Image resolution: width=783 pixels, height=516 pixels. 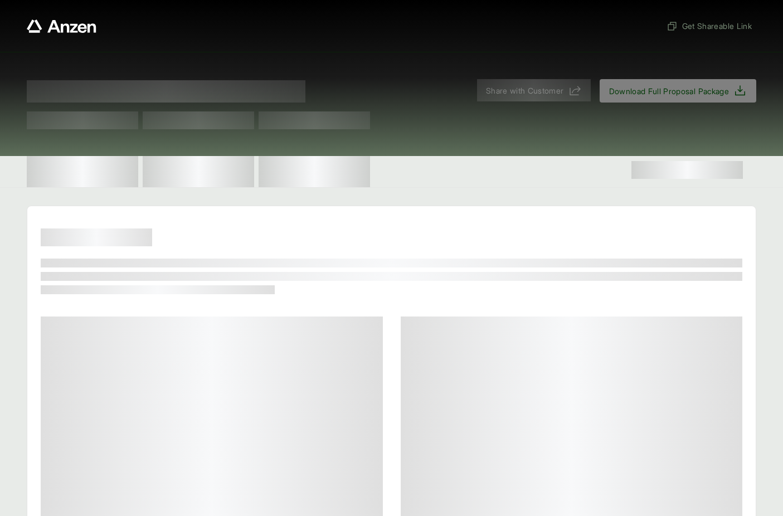 What do you see at coordinates (166, 91) in the screenshot?
I see `span: Proposal for` at bounding box center [166, 91].